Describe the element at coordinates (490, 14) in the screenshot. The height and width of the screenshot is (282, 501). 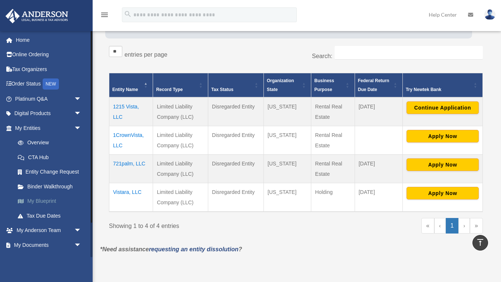
I see `img: User Pic` at that location.